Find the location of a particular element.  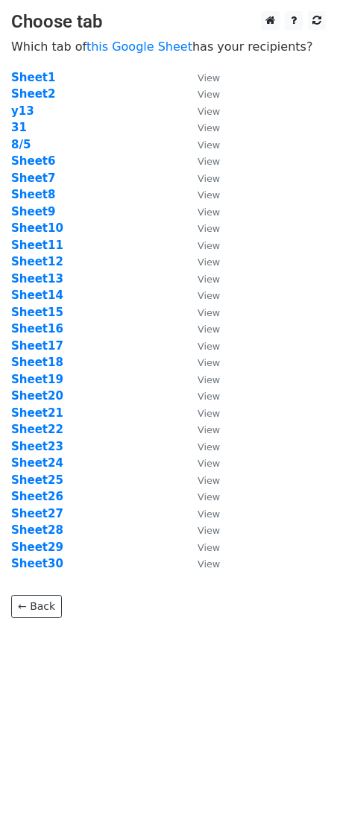

strong: Sheet14 is located at coordinates (37, 295).